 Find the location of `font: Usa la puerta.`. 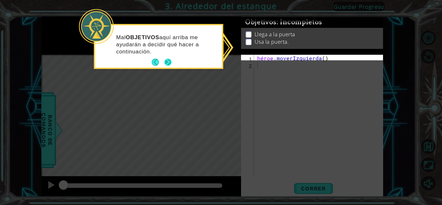

font: Usa la puerta. is located at coordinates (272, 44).